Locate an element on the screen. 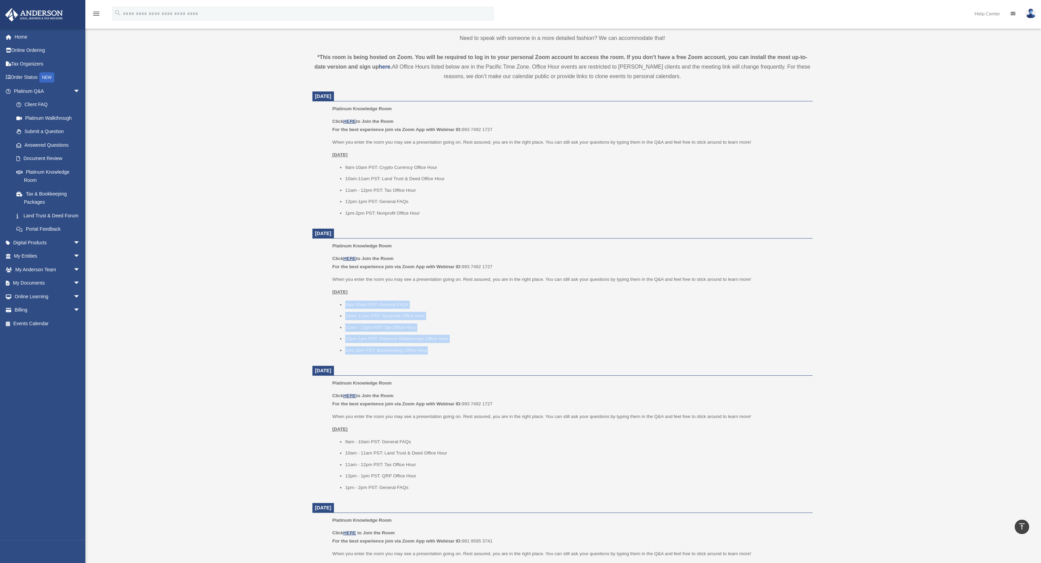 The image size is (1041, 563). li: 1pm-2pm PST: Nonprofit Office Hour is located at coordinates (576, 213).